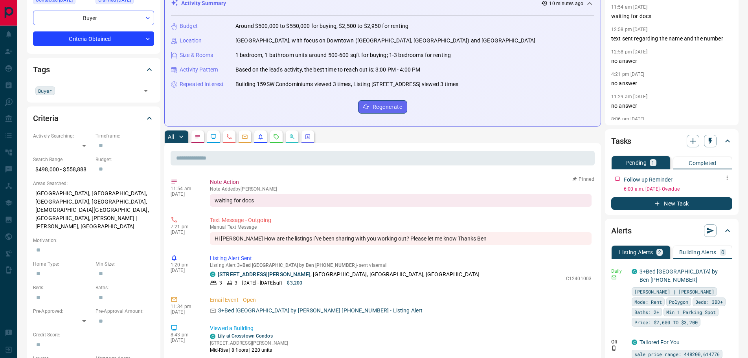 The width and height of the screenshot is (748, 358). Describe the element at coordinates (636, 163) in the screenshot. I see `p: Pending` at that location.